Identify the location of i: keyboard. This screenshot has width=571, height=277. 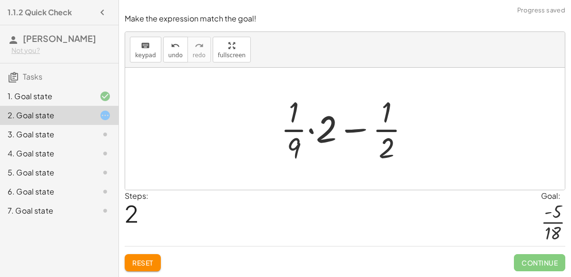
(145, 46).